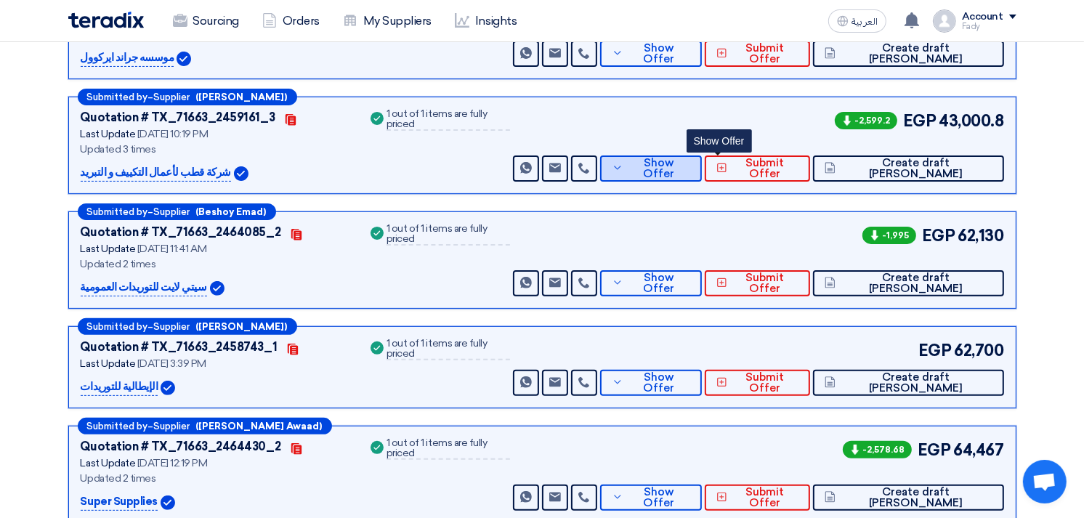  What do you see at coordinates (155, 173) in the screenshot?
I see `p: شركة قطب لأعمال التكييف و التبريد` at bounding box center [155, 173].